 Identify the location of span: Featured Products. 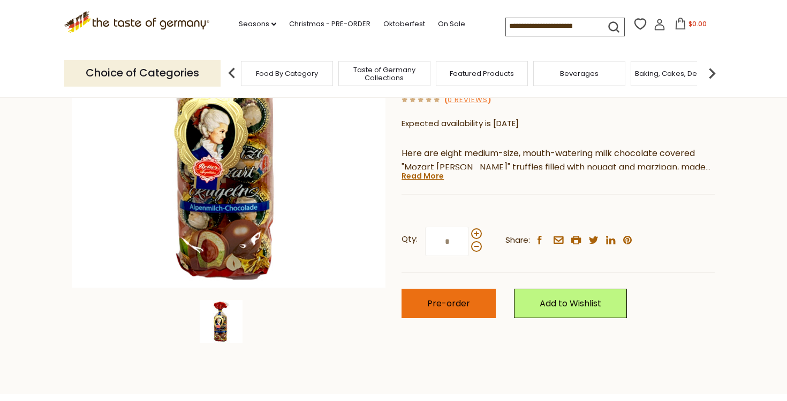
(482, 73).